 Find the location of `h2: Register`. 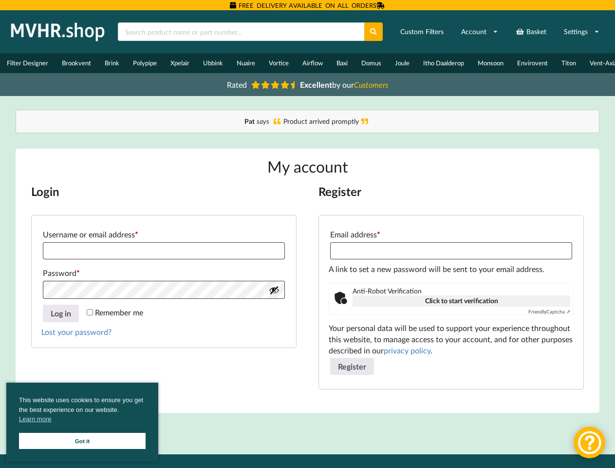

h2: Register is located at coordinates (451, 191).